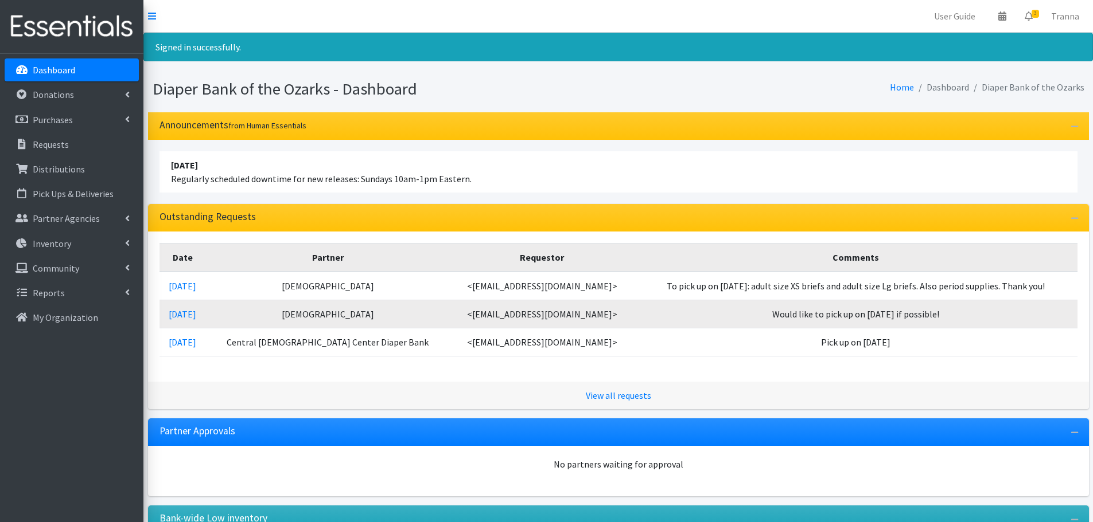  What do you see at coordinates (941, 87) in the screenshot?
I see `li: Dashboard` at bounding box center [941, 87].